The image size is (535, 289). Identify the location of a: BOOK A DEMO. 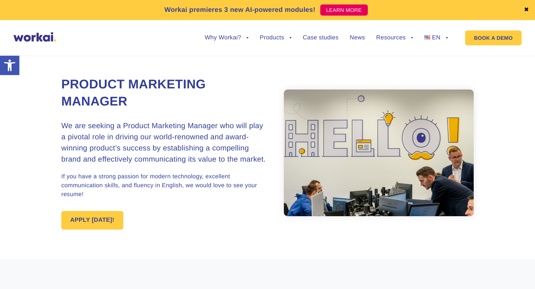
(493, 38).